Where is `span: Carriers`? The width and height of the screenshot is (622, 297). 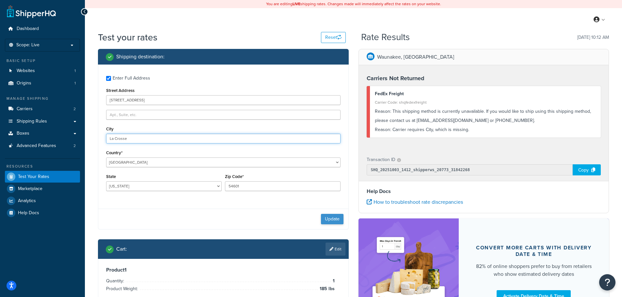 span: Carriers is located at coordinates (24, 109).